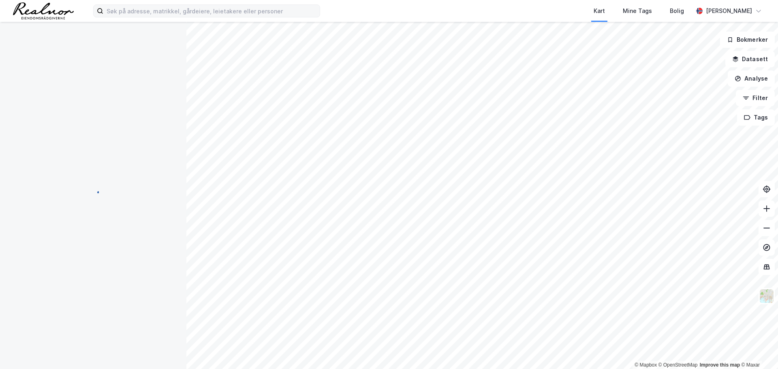 The width and height of the screenshot is (778, 369). What do you see at coordinates (755, 98) in the screenshot?
I see `button: Filter` at bounding box center [755, 98].